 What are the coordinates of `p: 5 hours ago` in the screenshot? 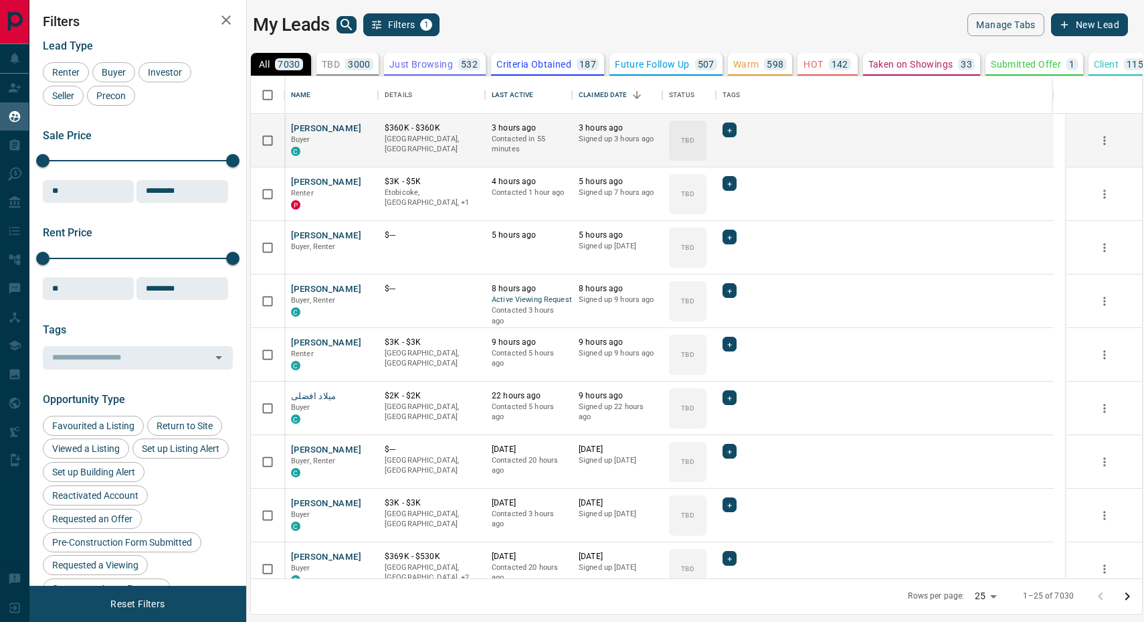 It's located at (617, 235).